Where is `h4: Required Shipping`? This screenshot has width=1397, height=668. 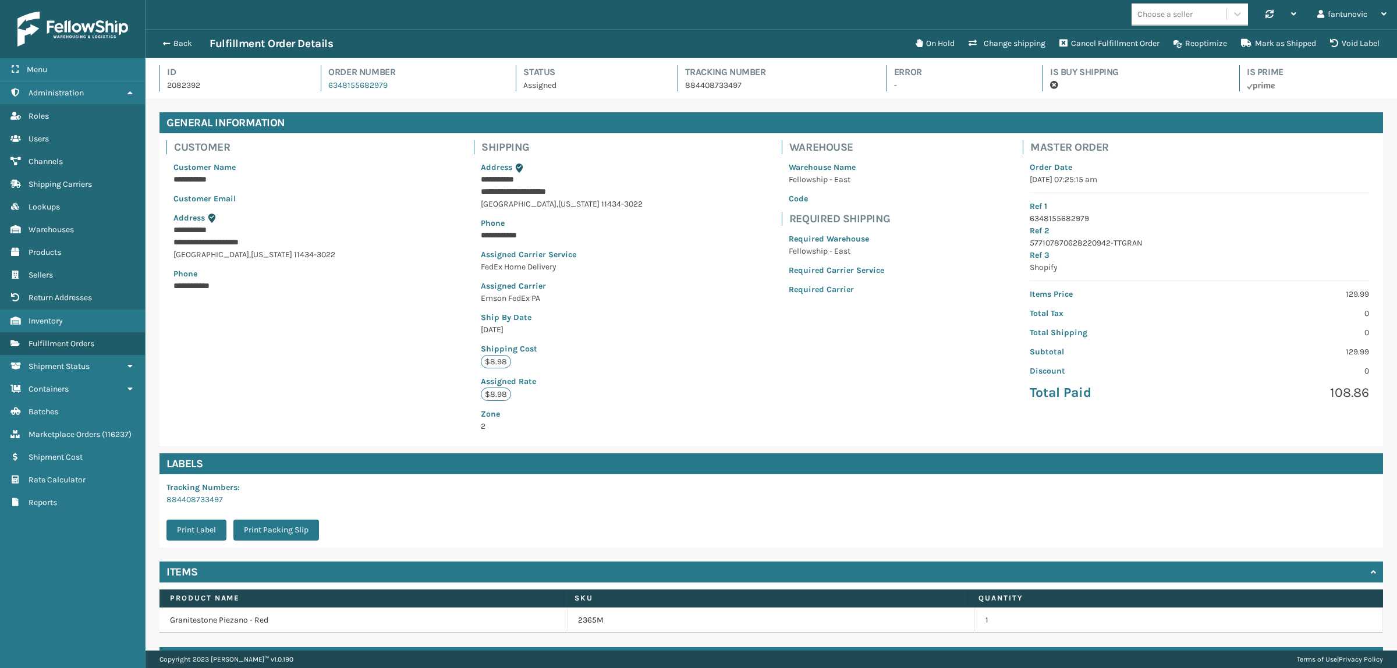 h4: Required Shipping is located at coordinates (840, 219).